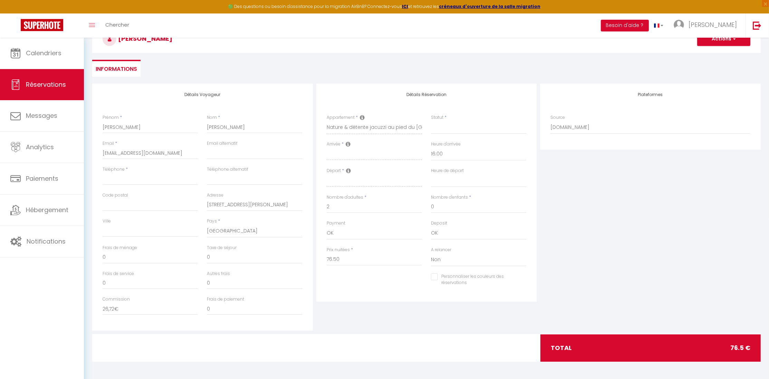 This screenshot has width=769, height=379. I want to click on button: Ouvrir le widget de chat LiveChat, so click(16, 13).